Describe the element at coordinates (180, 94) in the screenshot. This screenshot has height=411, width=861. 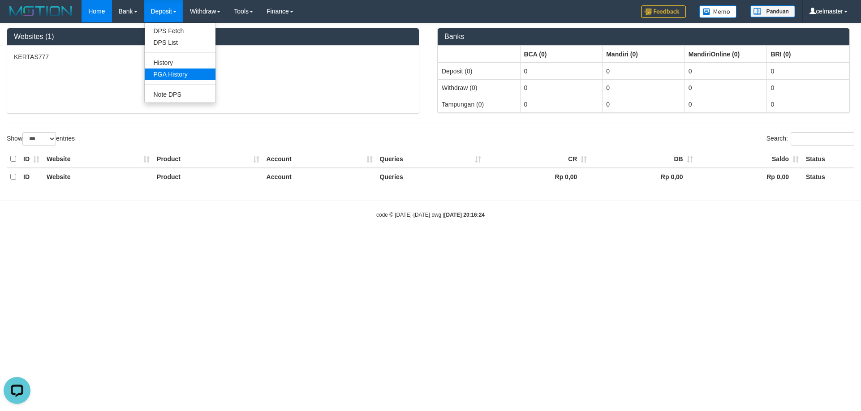
I see `a: Note DPS` at that location.